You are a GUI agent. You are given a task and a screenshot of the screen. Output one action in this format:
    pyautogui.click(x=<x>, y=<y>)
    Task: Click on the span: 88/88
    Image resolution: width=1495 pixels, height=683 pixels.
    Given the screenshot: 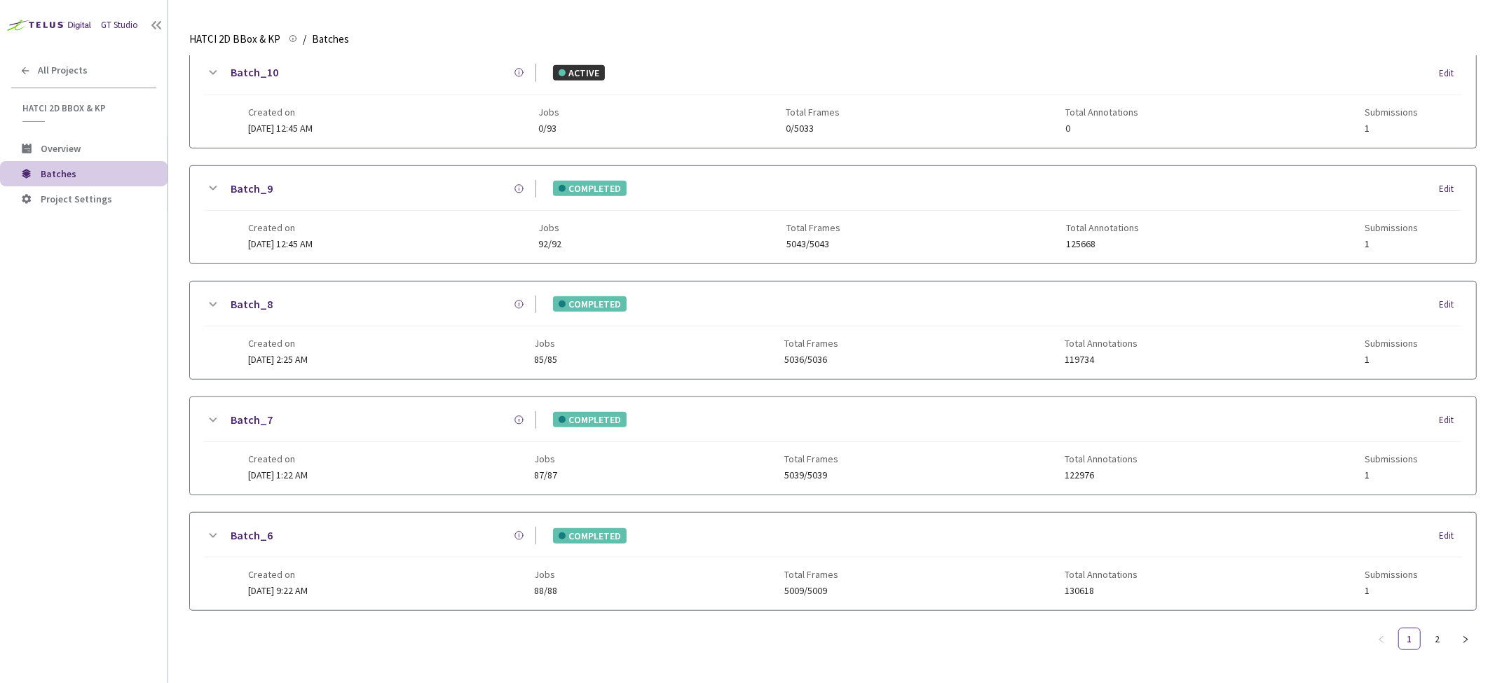 What is the action you would take?
    pyautogui.click(x=545, y=591)
    